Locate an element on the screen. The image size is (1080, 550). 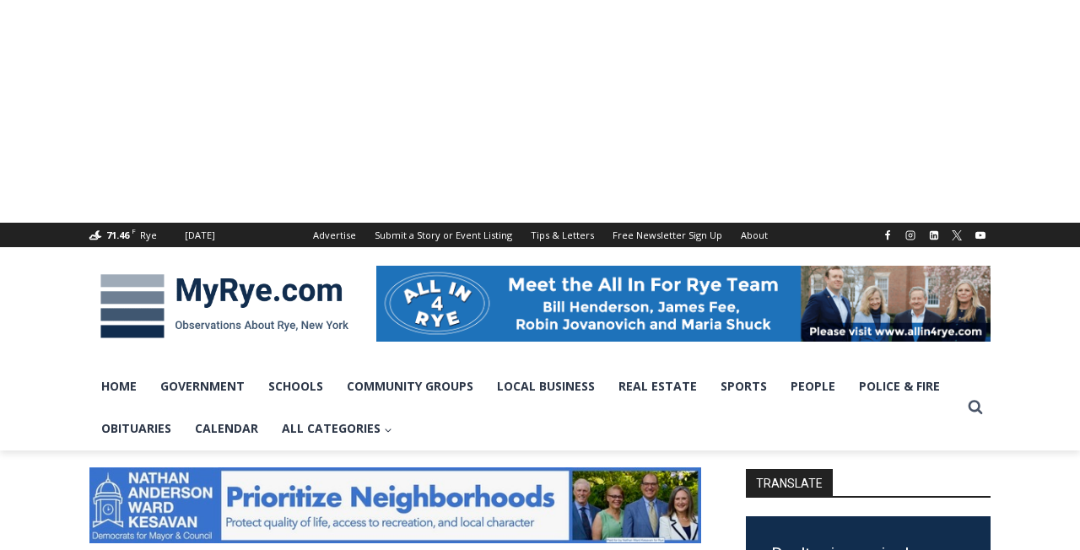
a: Facebook is located at coordinates (888, 236).